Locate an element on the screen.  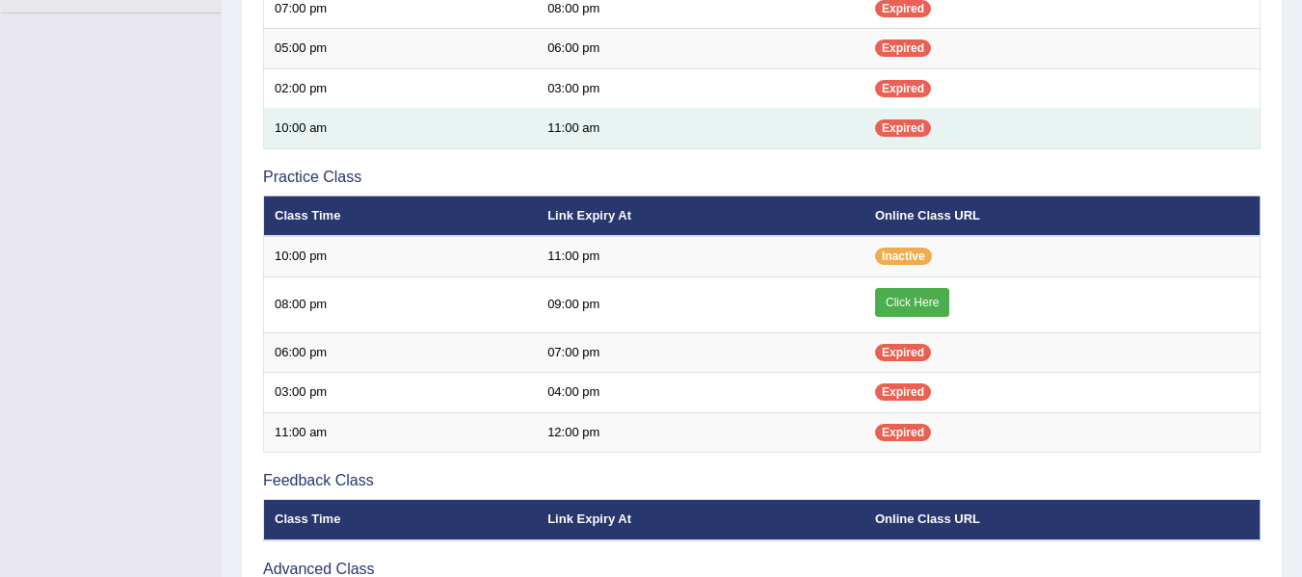
td: 09:00 pm is located at coordinates (700, 304).